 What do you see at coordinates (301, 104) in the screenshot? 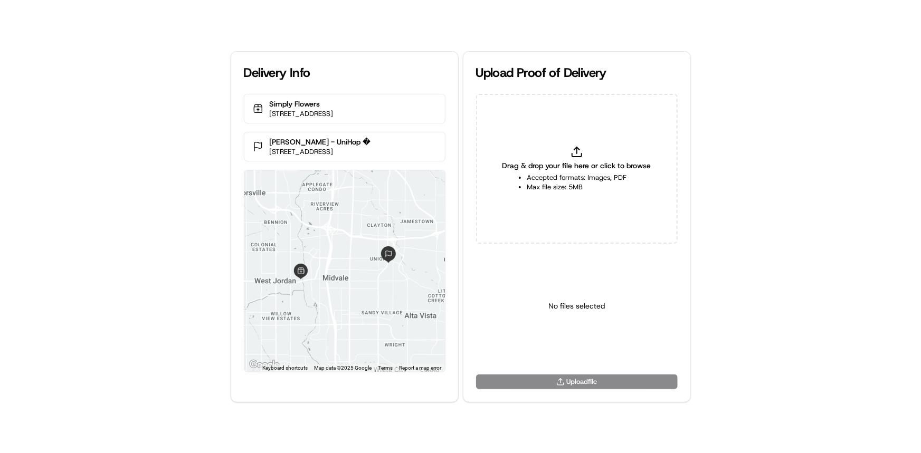
I see `p: Simply Flowers` at bounding box center [301, 104].